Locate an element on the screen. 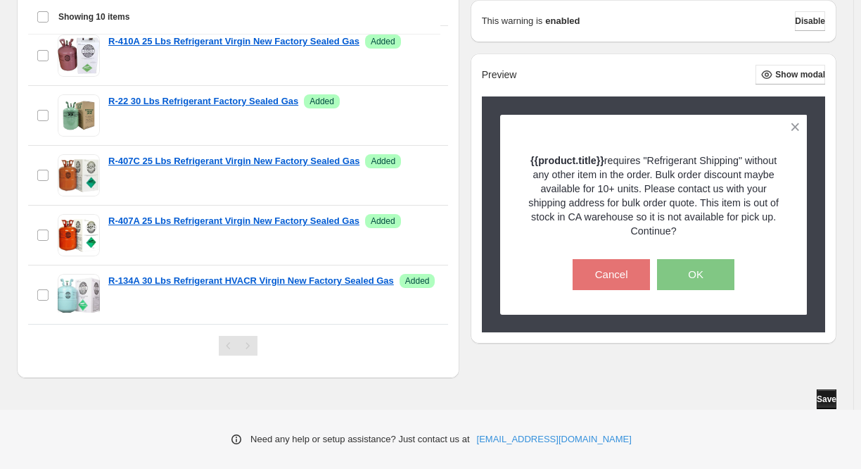 Image resolution: width=861 pixels, height=469 pixels. button: Cancel is located at coordinates (611, 274).